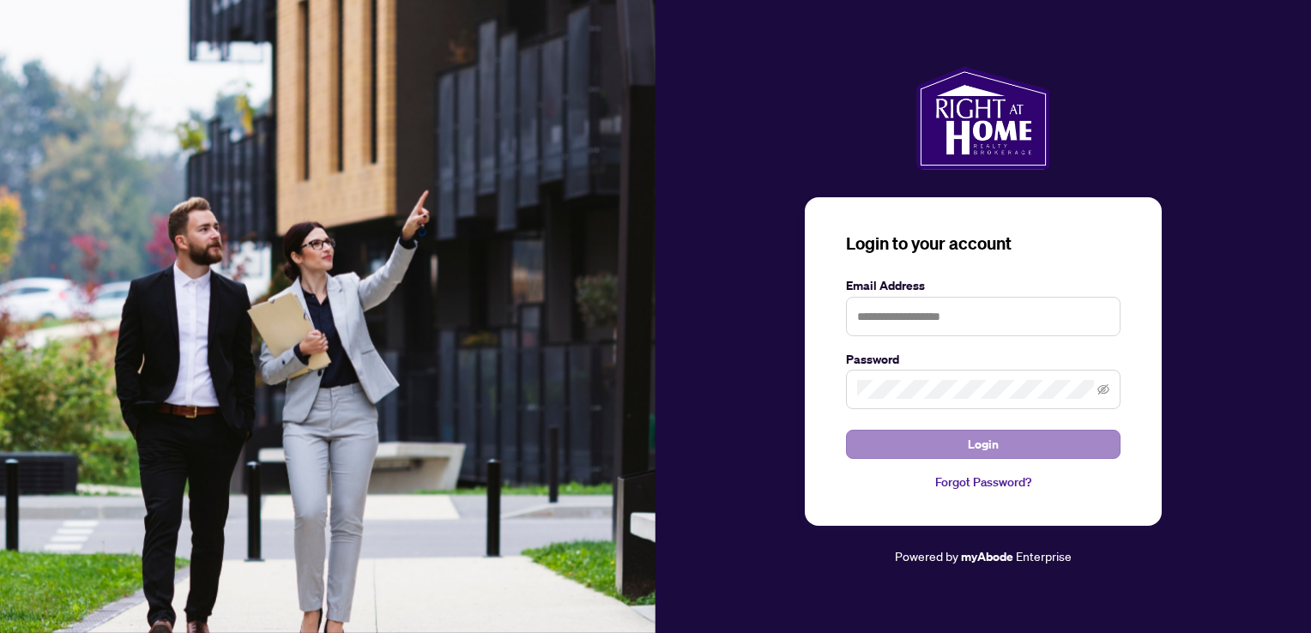 This screenshot has width=1311, height=633. Describe the element at coordinates (983, 359) in the screenshot. I see `label: Password` at that location.